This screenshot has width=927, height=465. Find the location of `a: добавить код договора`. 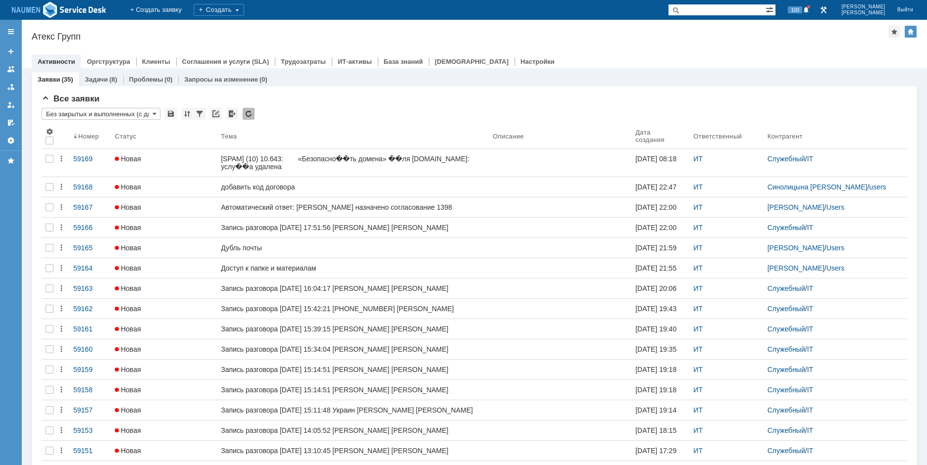

a: добавить код договора is located at coordinates (352, 187).